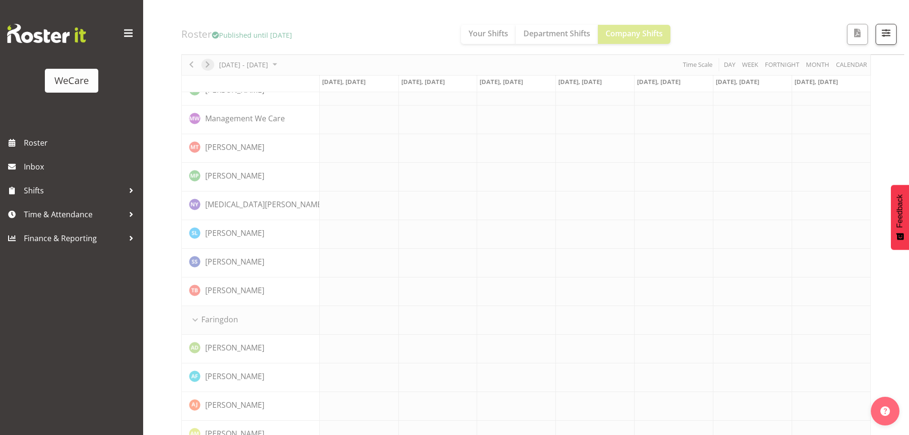  I want to click on img: Rosterit website logo, so click(46, 33).